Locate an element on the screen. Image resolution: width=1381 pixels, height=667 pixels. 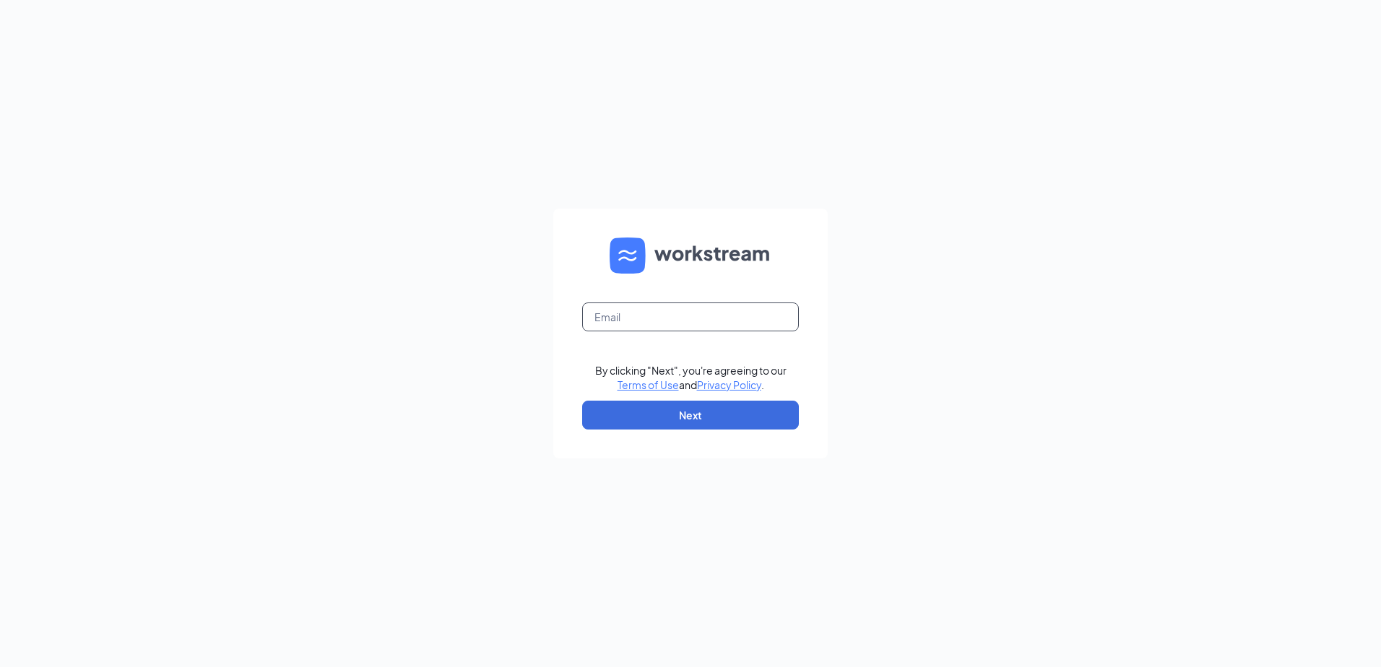
div: By clicking "Next", you're agreeing to our and . is located at coordinates (690, 378).